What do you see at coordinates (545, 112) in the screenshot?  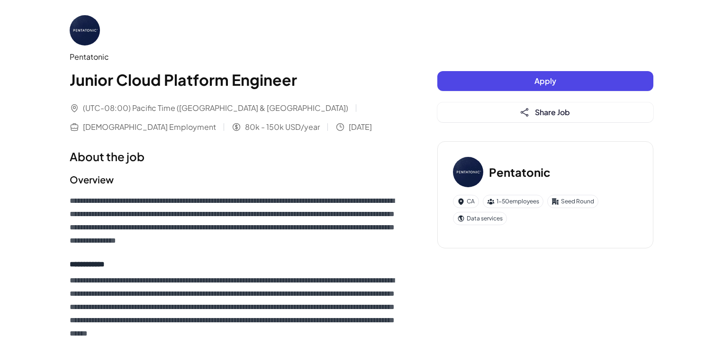 I see `button: Share Job` at bounding box center [545, 112].